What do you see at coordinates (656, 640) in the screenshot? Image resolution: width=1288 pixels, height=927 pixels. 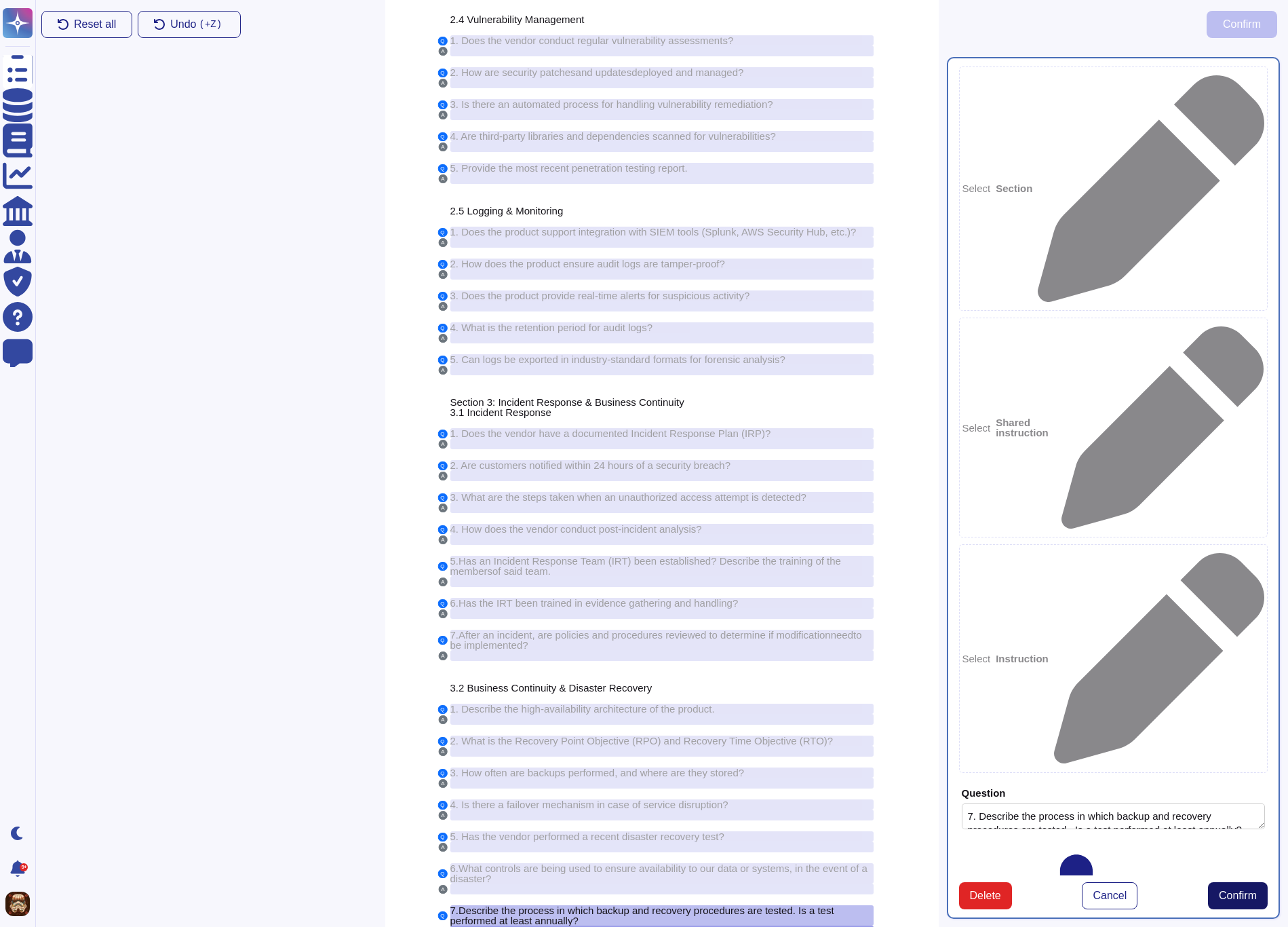 I see `span: to be implemented?` at bounding box center [656, 640].